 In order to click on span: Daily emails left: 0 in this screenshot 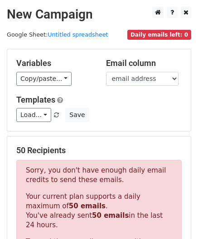, I will do `click(159, 35)`.